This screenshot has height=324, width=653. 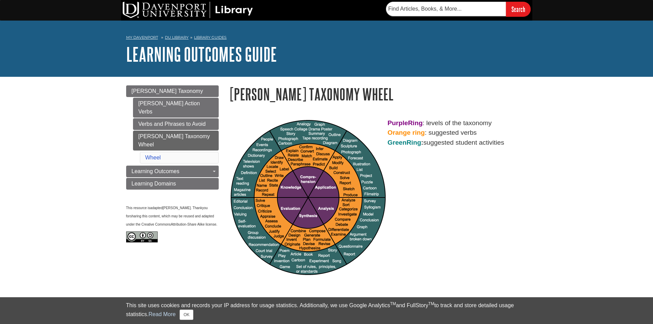 I want to click on a: Wheel, so click(x=153, y=157).